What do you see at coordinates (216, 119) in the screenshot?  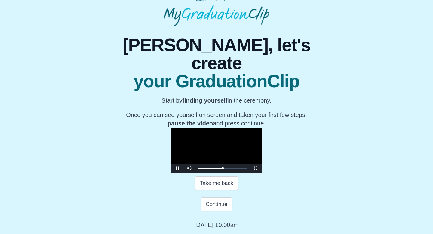 I see `p: Once you can see yourself on screen and taken your first few steps, and press continue.` at bounding box center [216, 119].